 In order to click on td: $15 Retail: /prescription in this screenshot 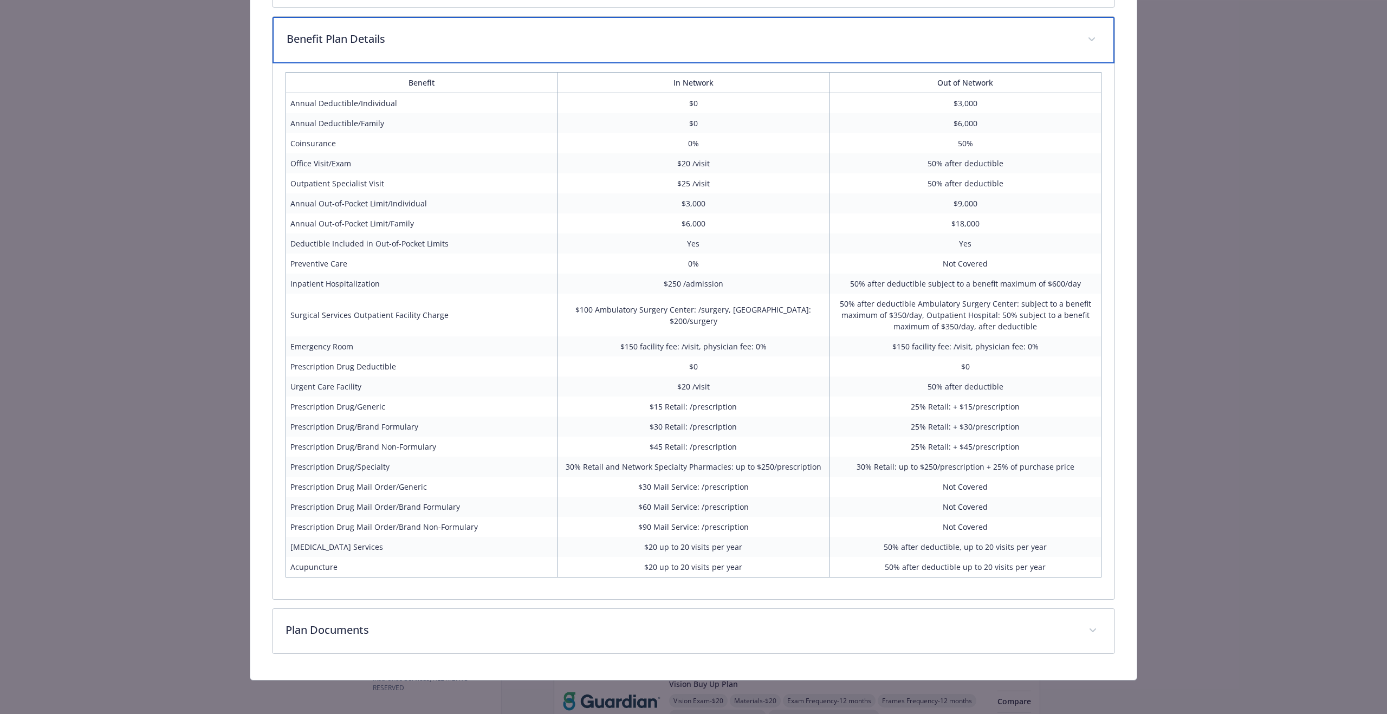, I will do `click(693, 406)`.